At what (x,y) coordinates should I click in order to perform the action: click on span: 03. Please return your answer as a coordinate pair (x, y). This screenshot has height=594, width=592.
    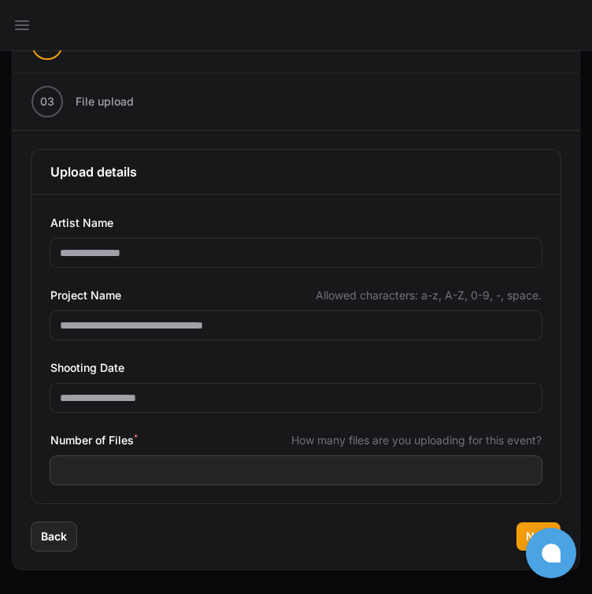
    Looking at the image, I should click on (47, 102).